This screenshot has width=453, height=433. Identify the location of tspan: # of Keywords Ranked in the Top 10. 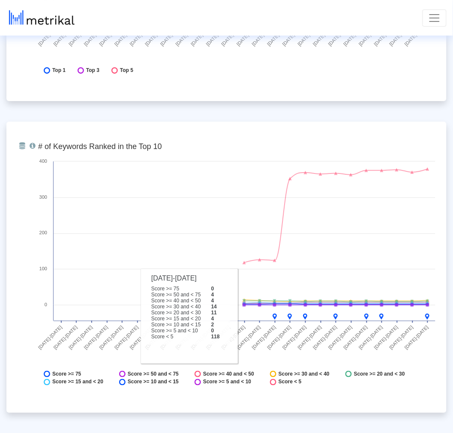
(100, 146).